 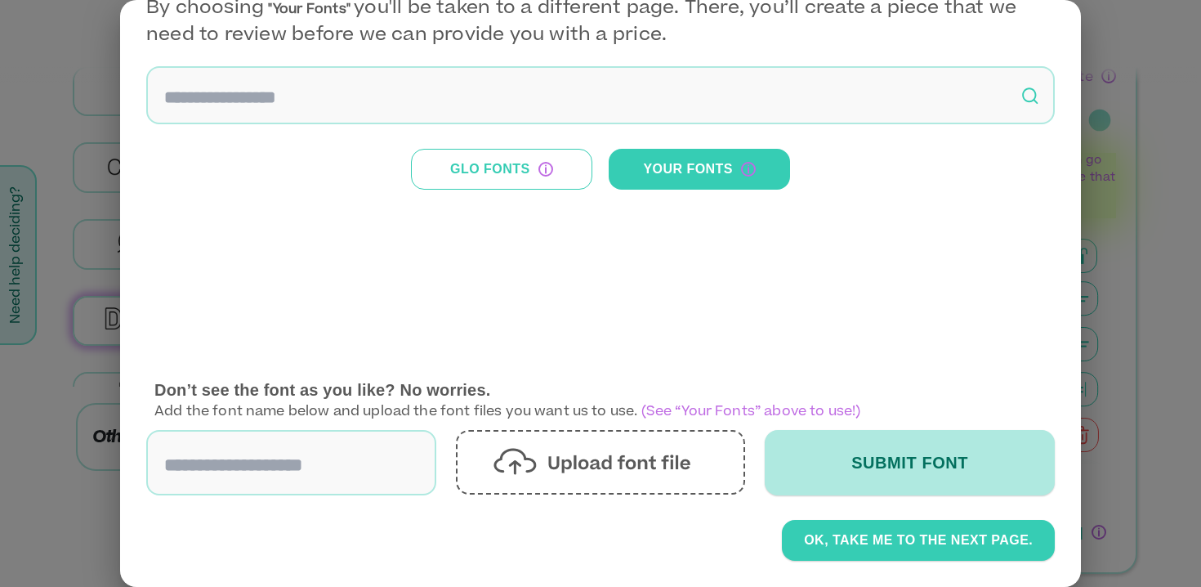 What do you see at coordinates (749, 169) in the screenshot?
I see `div: This is a temporary place where your uploaded fonts will show-up. From here you can select them a...` at bounding box center [749, 169].